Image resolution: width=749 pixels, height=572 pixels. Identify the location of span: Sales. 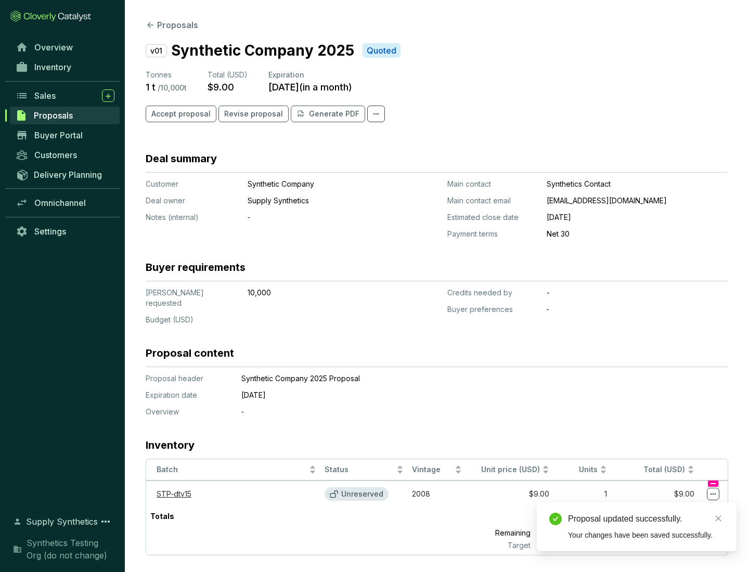
(45, 96).